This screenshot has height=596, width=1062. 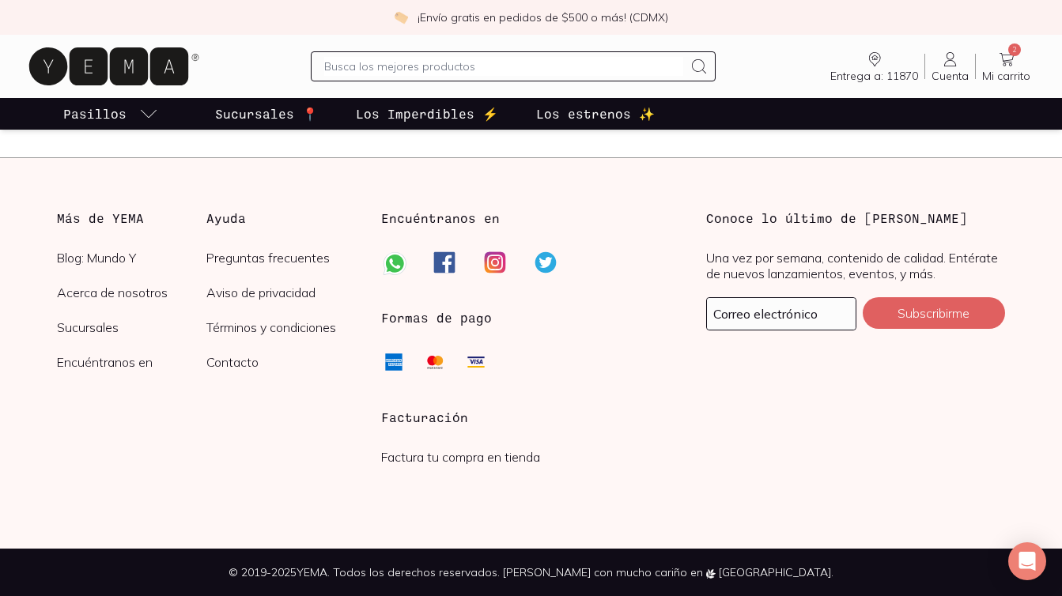 What do you see at coordinates (874, 76) in the screenshot?
I see `span: Entrega a: 11870` at bounding box center [874, 76].